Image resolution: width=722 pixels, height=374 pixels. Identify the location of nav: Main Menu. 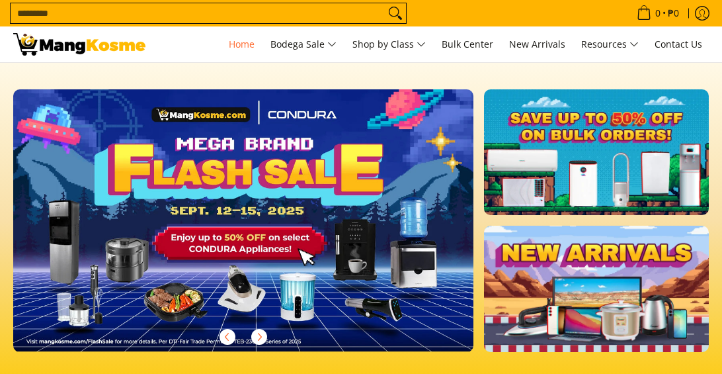
(434, 44).